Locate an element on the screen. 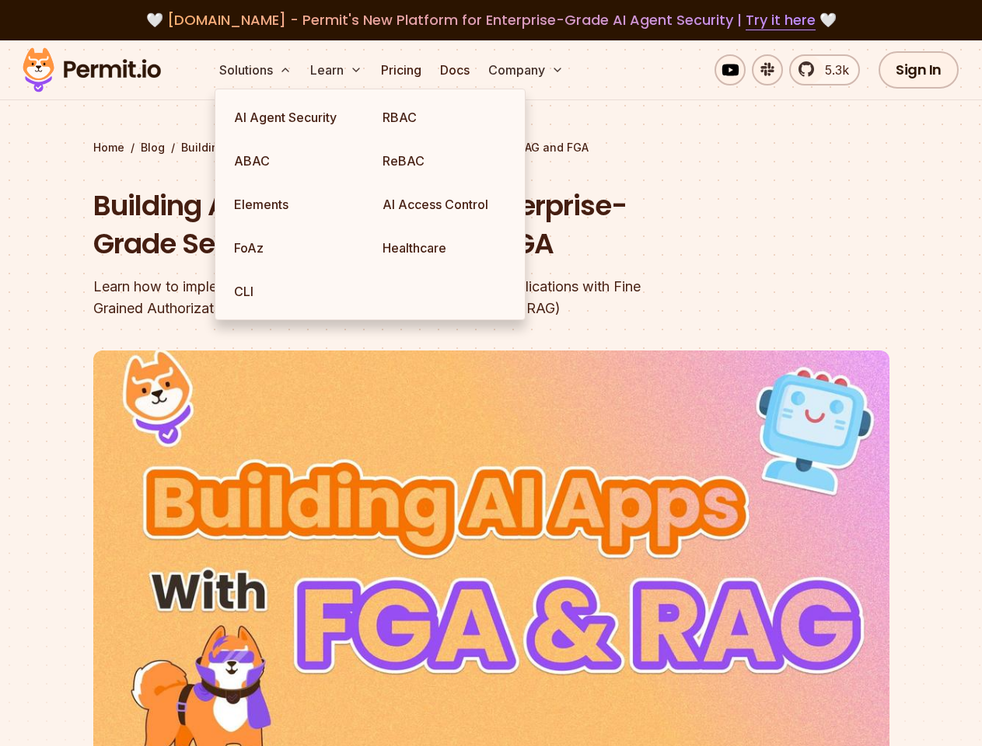 This screenshot has height=746, width=982. a: Healthcare is located at coordinates (444, 248).